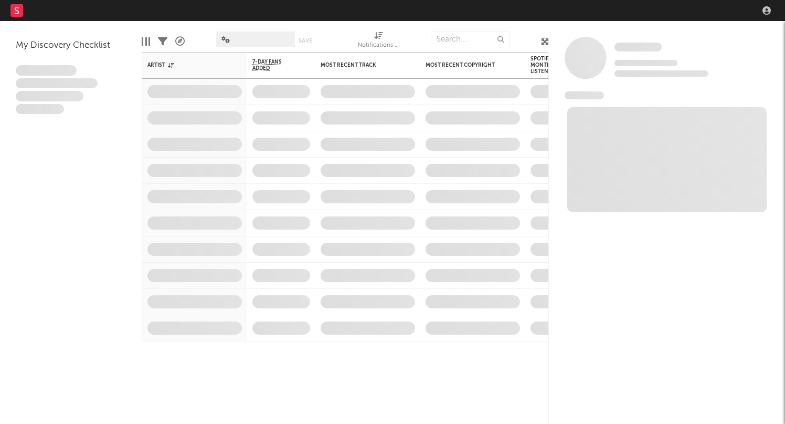 The image size is (785, 424). What do you see at coordinates (57, 83) in the screenshot?
I see `span: Integer aliquet in purus et` at bounding box center [57, 83].